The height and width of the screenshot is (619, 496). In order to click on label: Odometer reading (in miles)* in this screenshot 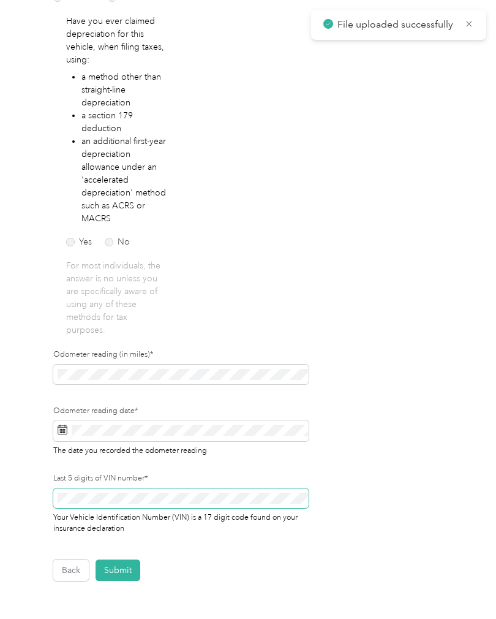, I will do `click(181, 355)`.